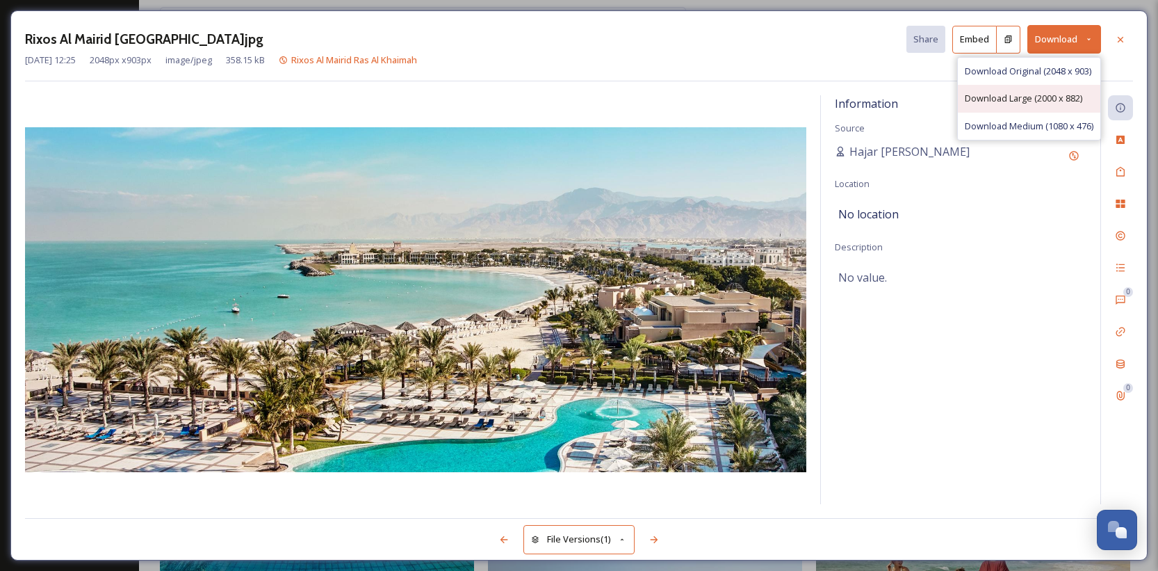 This screenshot has width=1158, height=571. What do you see at coordinates (863, 277) in the screenshot?
I see `span: No value.` at bounding box center [863, 277].